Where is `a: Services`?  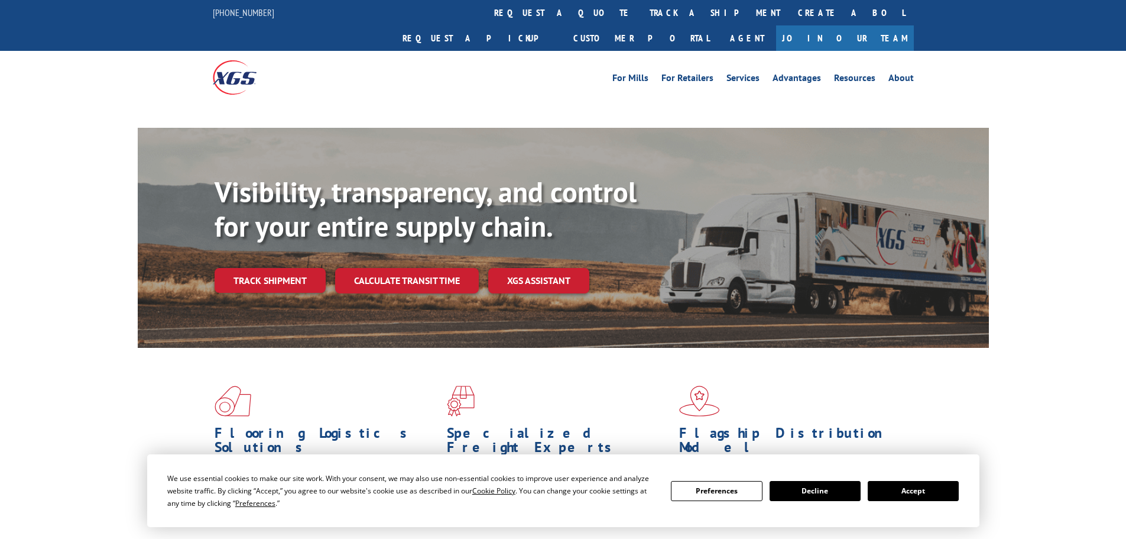
a: Services is located at coordinates (743, 80).